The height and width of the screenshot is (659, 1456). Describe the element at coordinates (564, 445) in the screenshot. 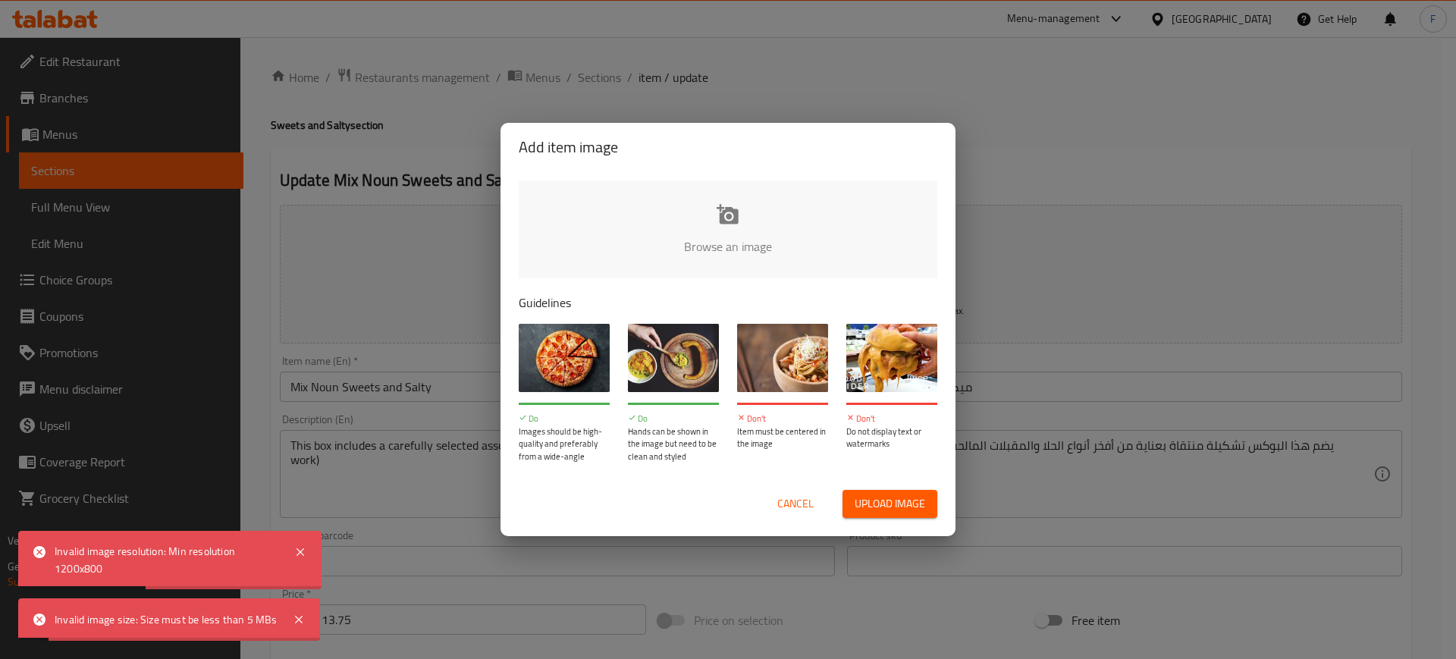

I see `p: Images should be high-quality and preferably from a wide-angle` at that location.